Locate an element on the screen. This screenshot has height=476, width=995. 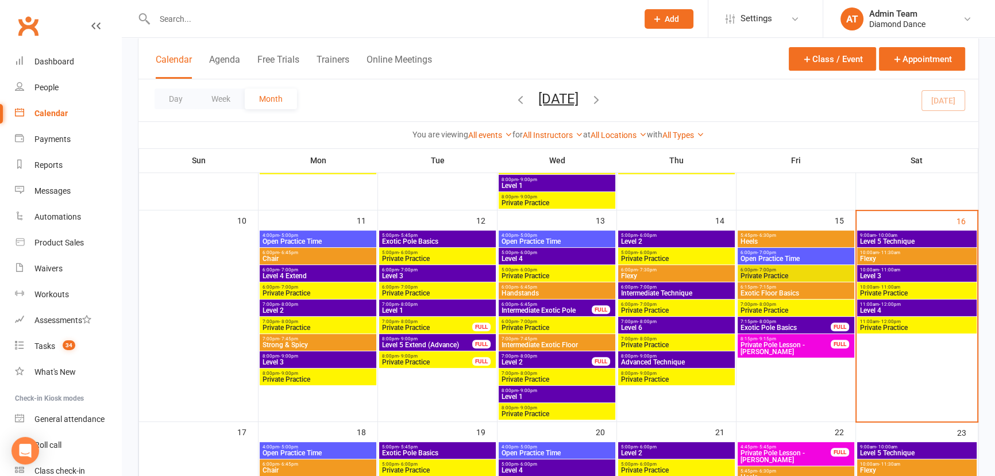
span: 34 is located at coordinates (69, 345).